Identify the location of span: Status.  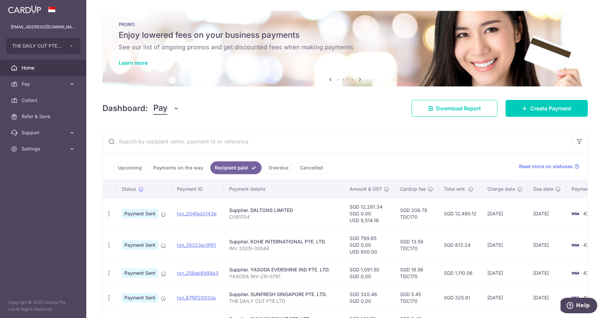
(129, 189).